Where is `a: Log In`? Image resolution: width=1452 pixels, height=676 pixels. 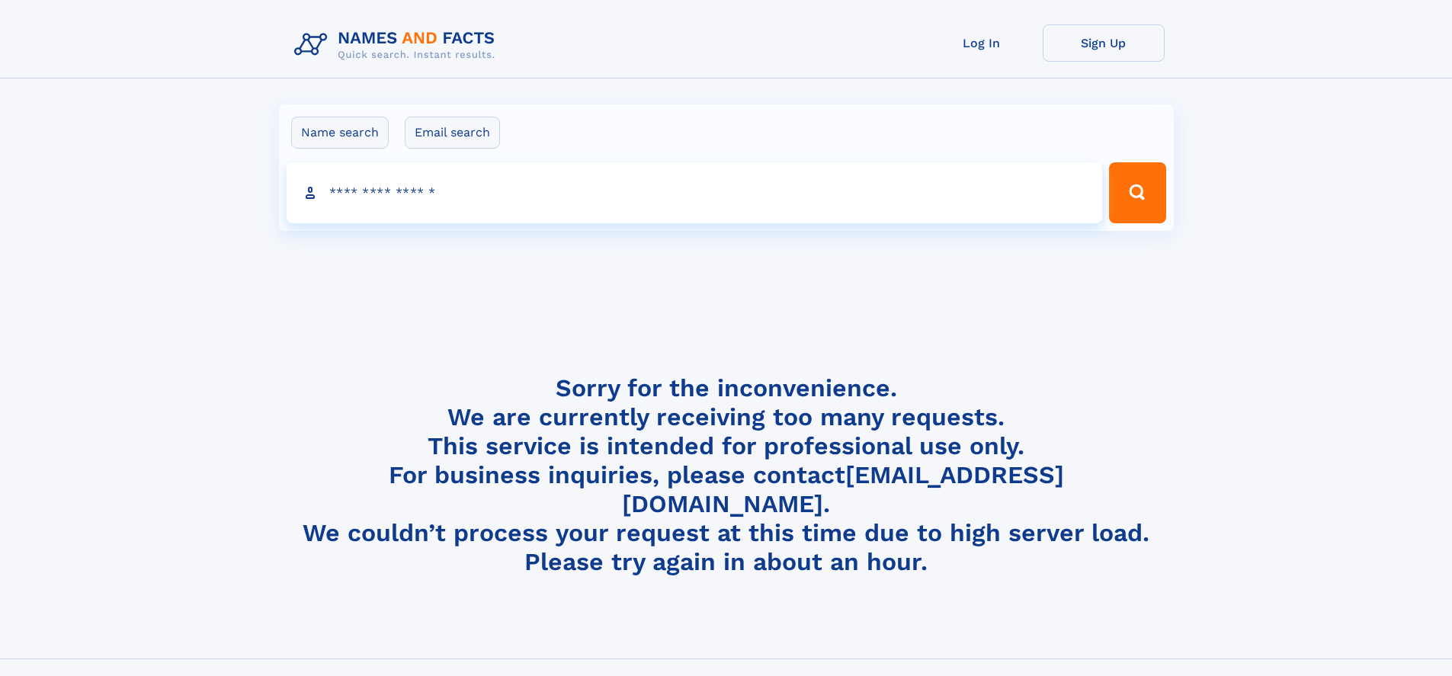 a: Log In is located at coordinates (982, 43).